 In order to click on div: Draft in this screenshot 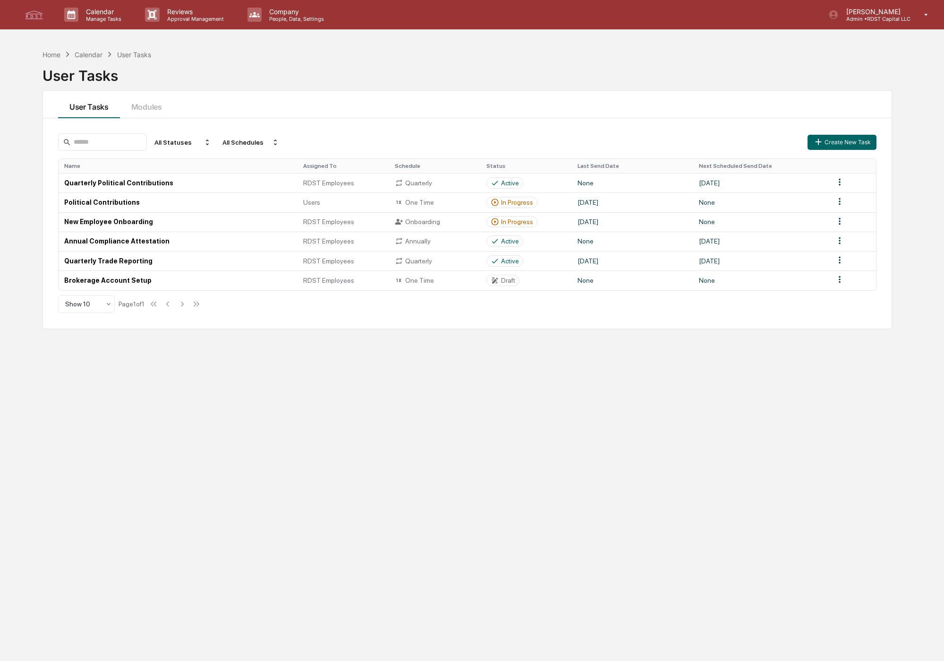, I will do `click(508, 280)`.